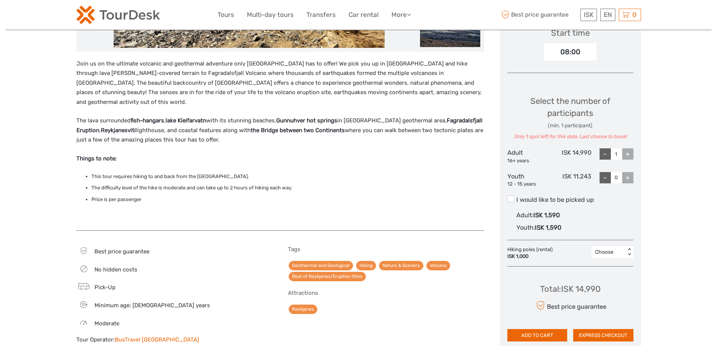 The height and width of the screenshot is (346, 717). I want to click on label: I would like to be picked up, so click(570, 200).